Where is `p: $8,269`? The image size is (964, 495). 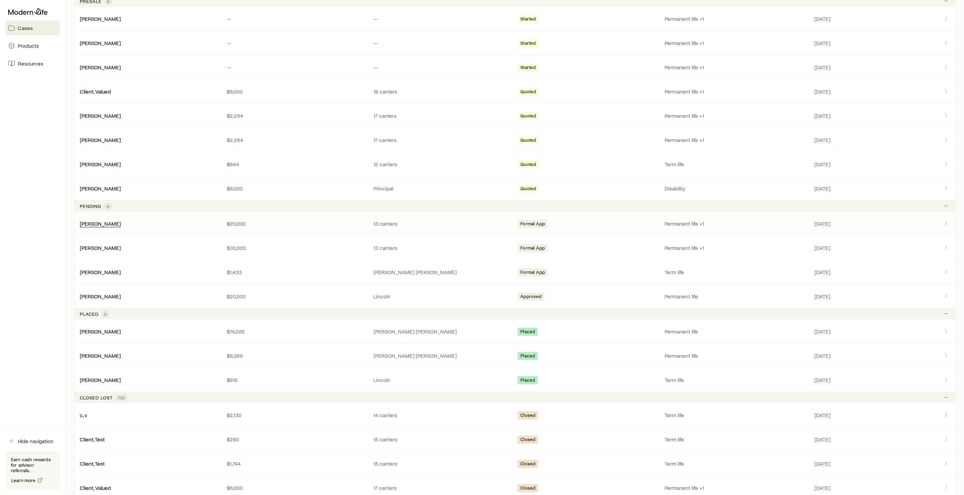 p: $8,269 is located at coordinates (295, 355).